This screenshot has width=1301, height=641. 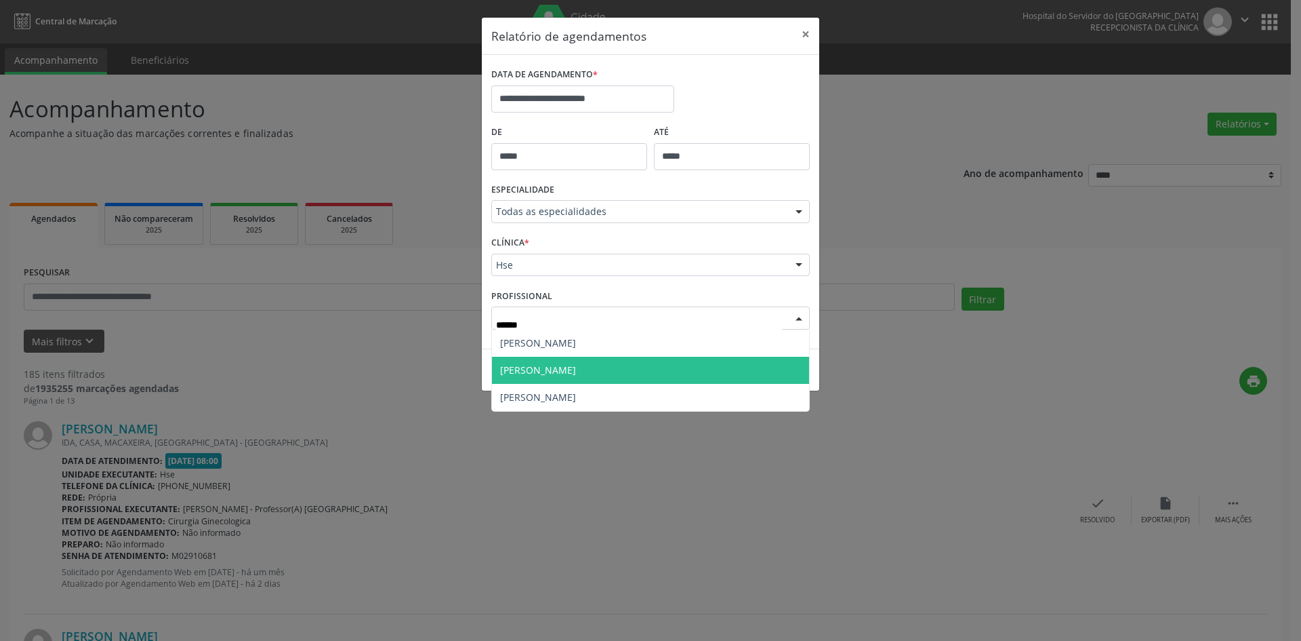 I want to click on label: PROFISSIONAL, so click(x=522, y=296).